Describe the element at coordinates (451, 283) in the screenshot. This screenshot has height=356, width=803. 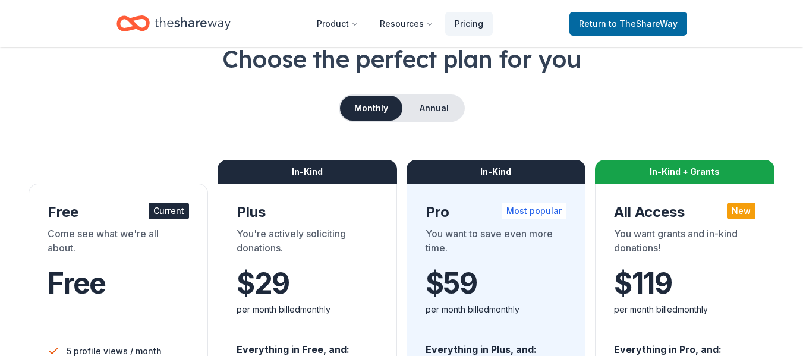
I see `span: $ 59` at that location.